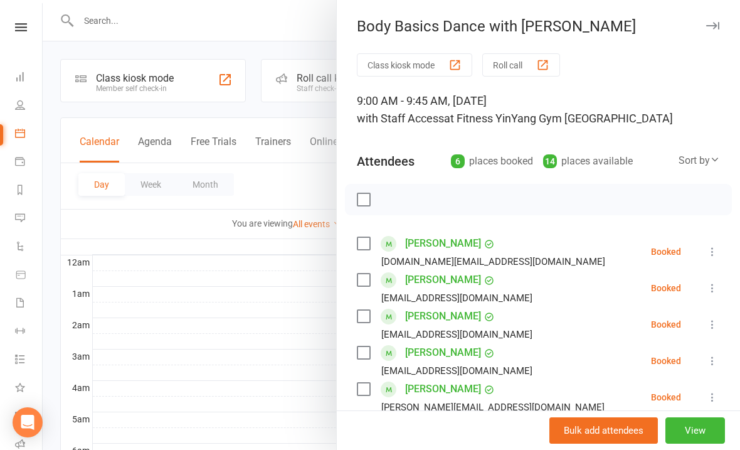 The height and width of the screenshot is (450, 740). Describe the element at coordinates (492, 161) in the screenshot. I see `div: places booked` at that location.